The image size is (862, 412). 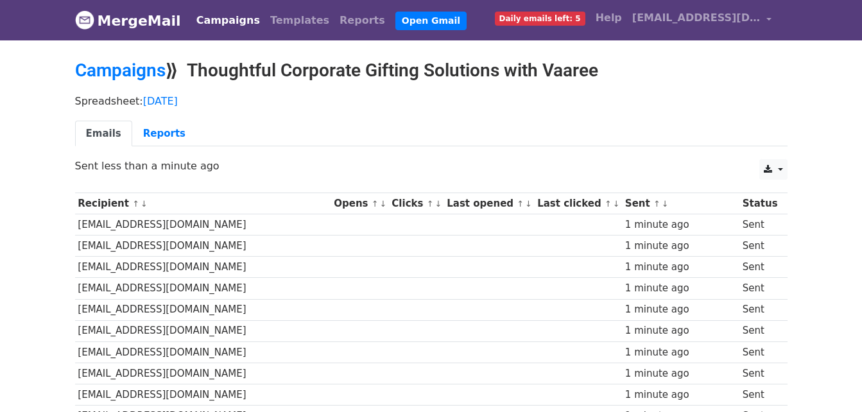 What do you see at coordinates (578, 203) in the screenshot?
I see `th: Last clicked` at bounding box center [578, 203].